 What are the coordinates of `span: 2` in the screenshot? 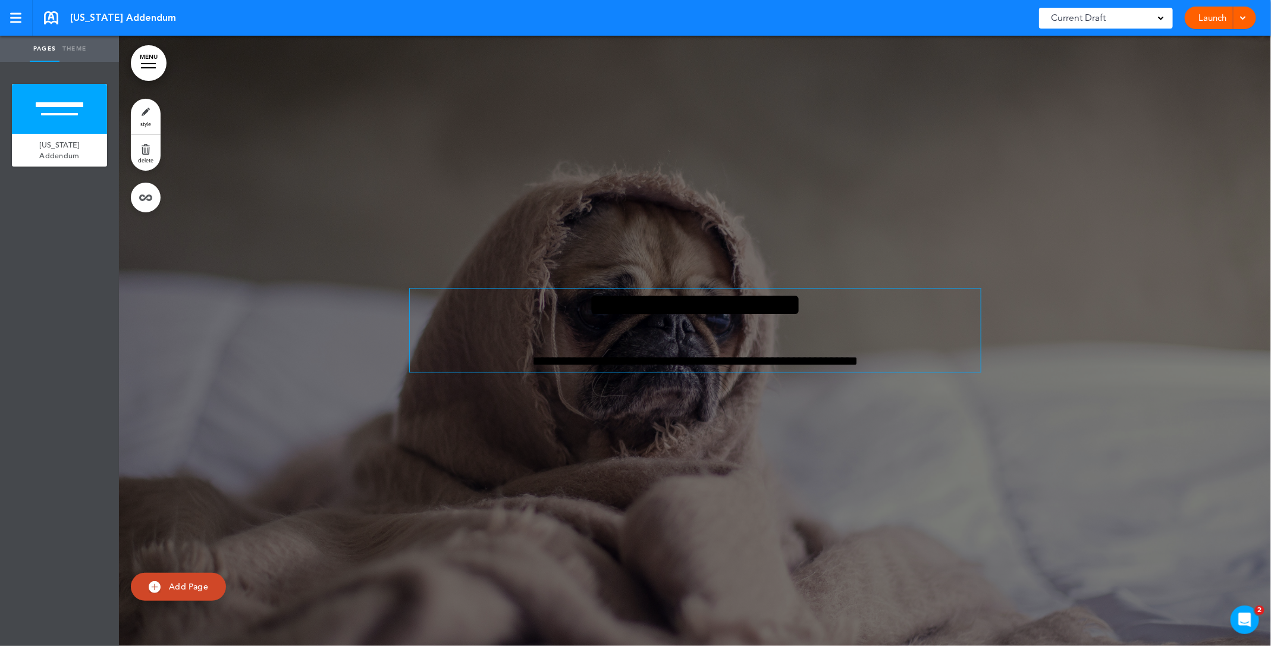 It's located at (1260, 610).